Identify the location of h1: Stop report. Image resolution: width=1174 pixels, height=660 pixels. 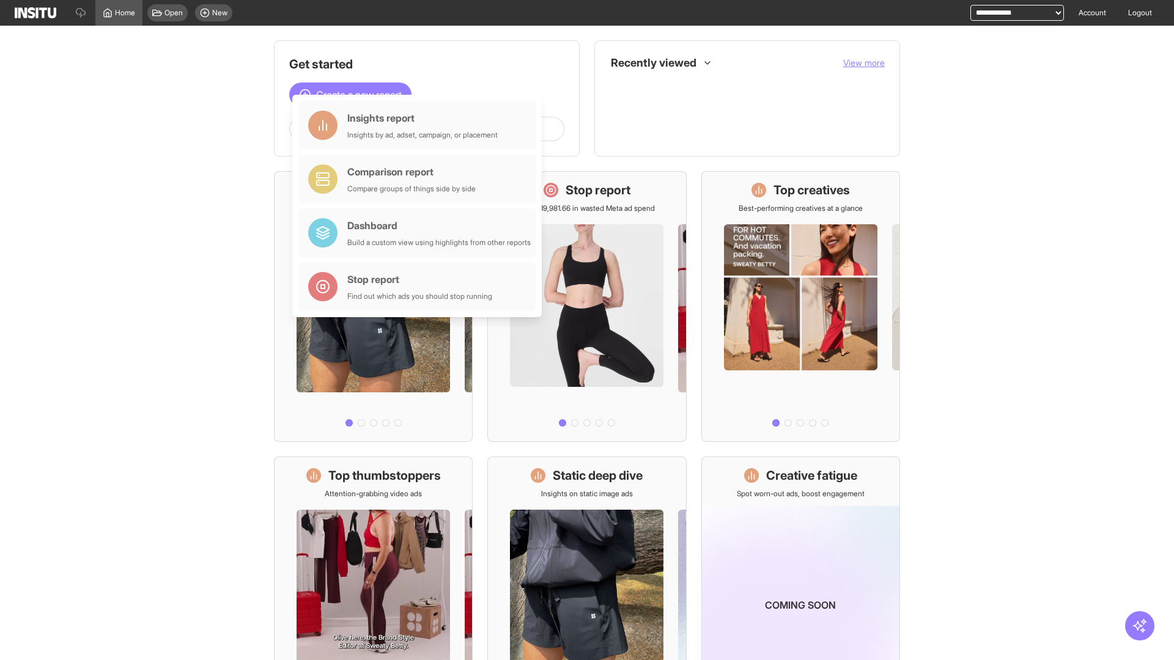
(598, 190).